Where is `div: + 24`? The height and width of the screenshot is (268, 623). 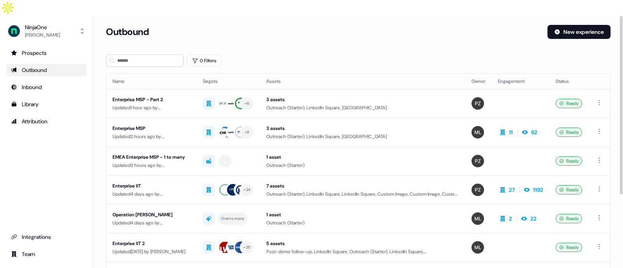
div: + 24 is located at coordinates (247, 190).